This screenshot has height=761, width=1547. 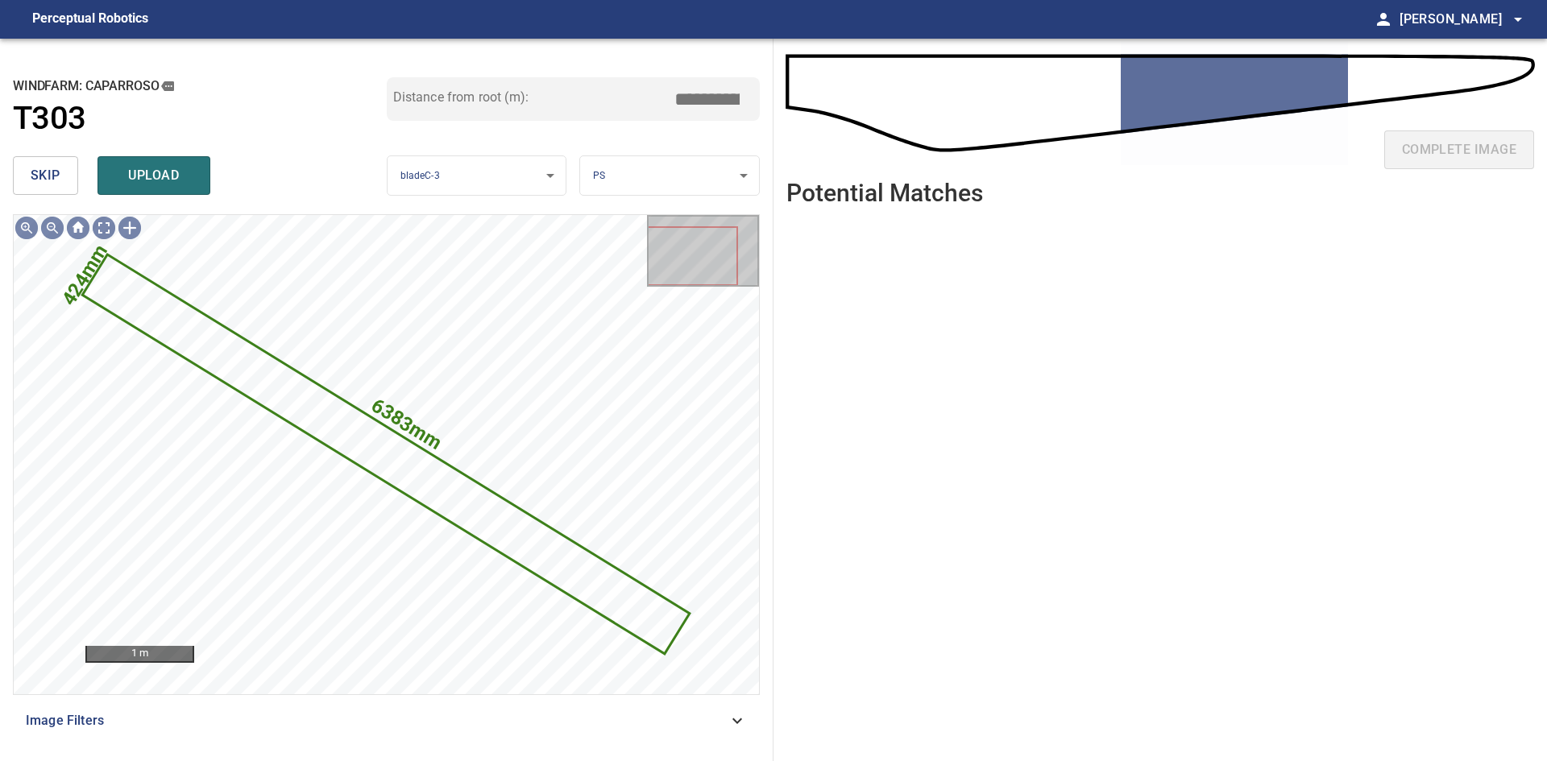 What do you see at coordinates (670, 176) in the screenshot?
I see `div: PS` at bounding box center [670, 176].